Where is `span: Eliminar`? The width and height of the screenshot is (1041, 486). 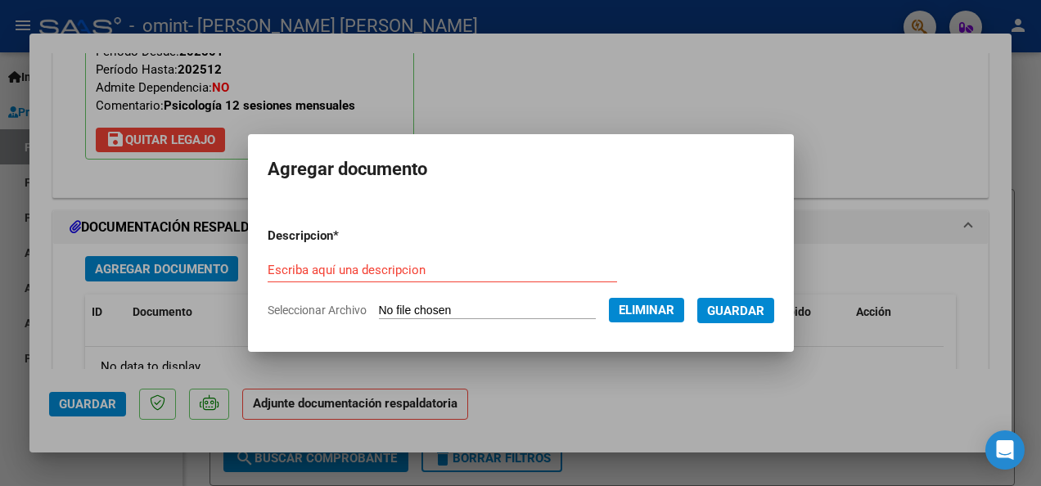
span: Eliminar is located at coordinates (647, 310).